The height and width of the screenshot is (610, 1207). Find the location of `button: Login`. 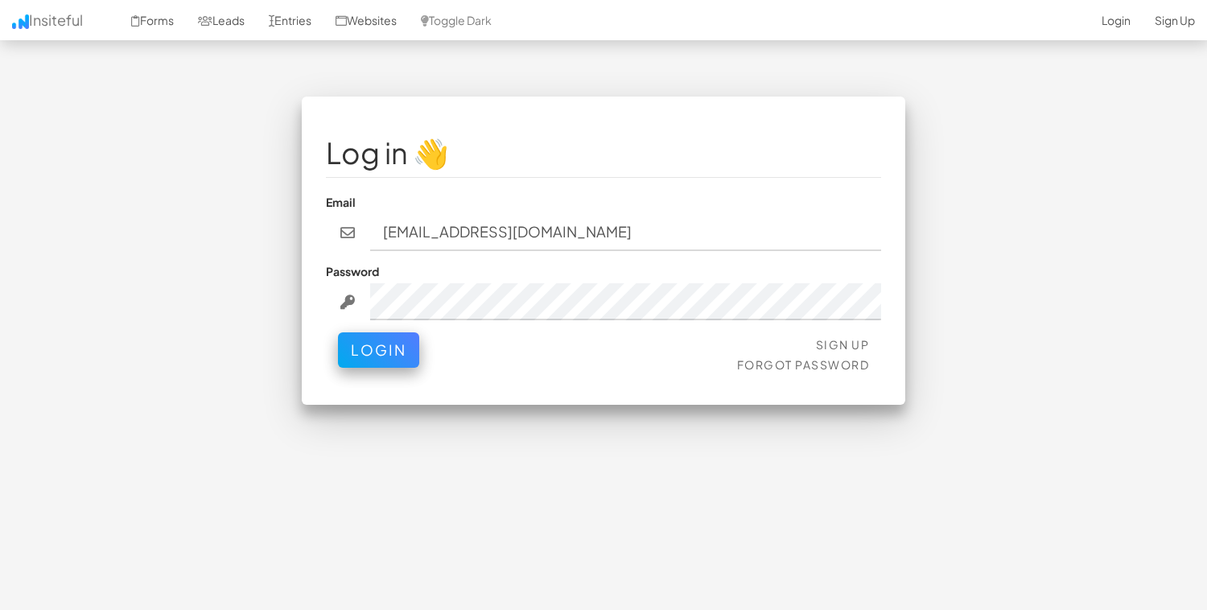

button: Login is located at coordinates (378, 350).